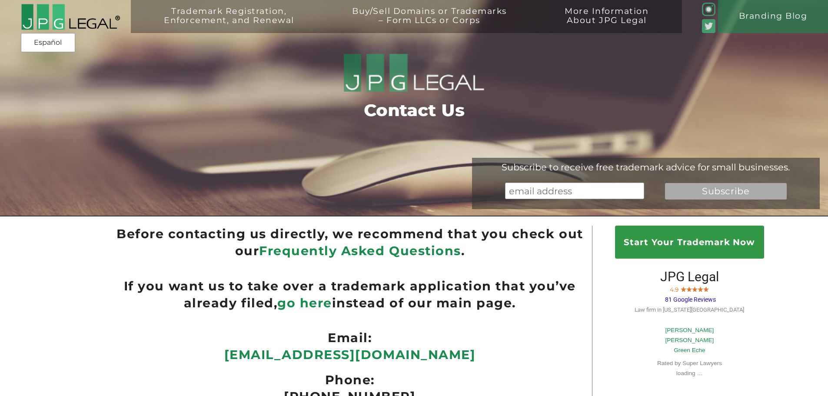  What do you see at coordinates (709, 26) in the screenshot?
I see `img: Twitter_Social_Icon_Rounded_Square_Color-mid-green3-90.png` at bounding box center [709, 26].